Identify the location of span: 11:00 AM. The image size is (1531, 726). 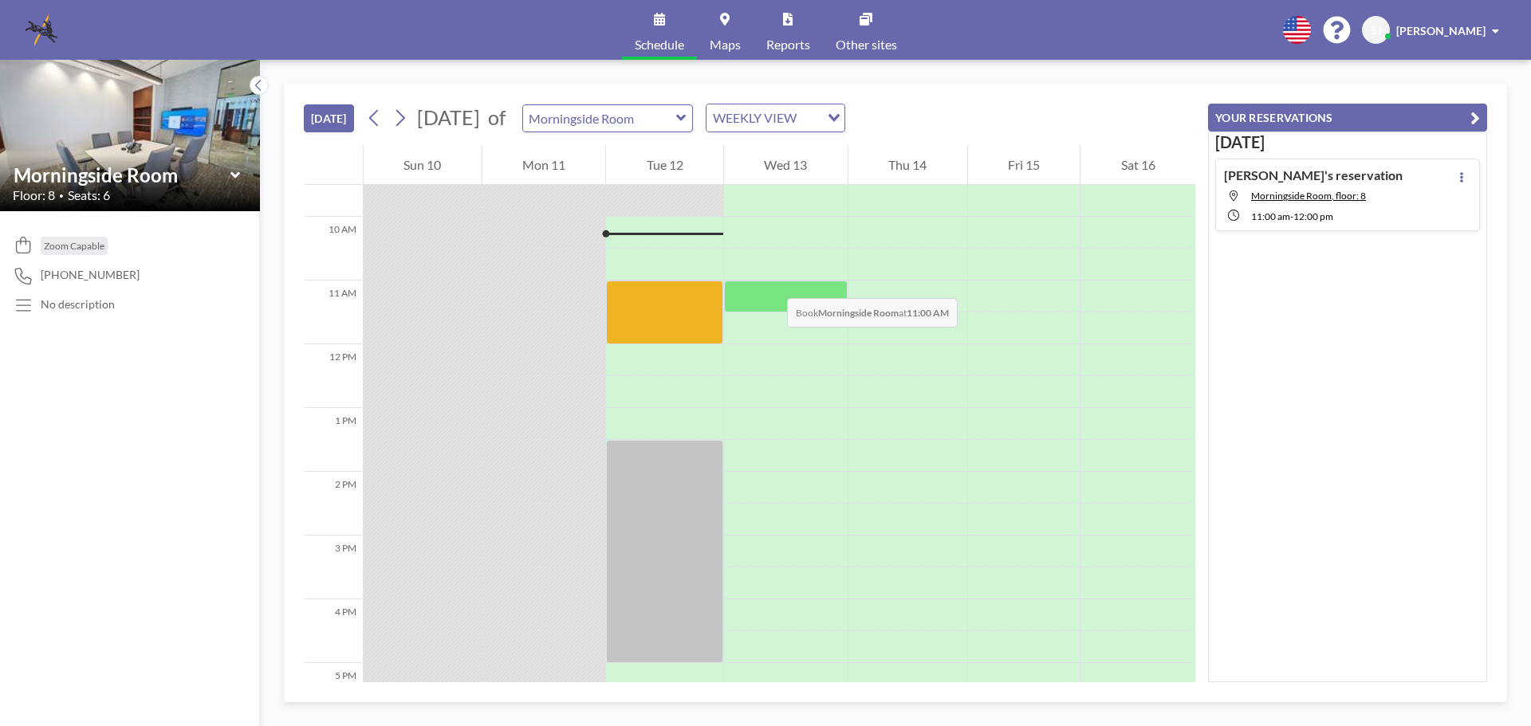
(1270, 216).